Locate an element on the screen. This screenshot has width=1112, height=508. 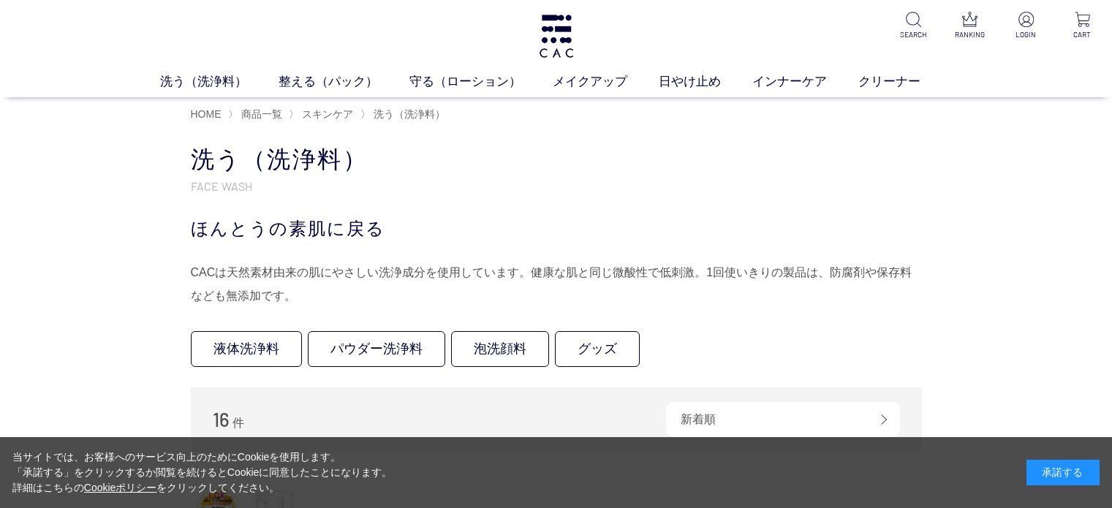
span: 件 is located at coordinates (238, 423).